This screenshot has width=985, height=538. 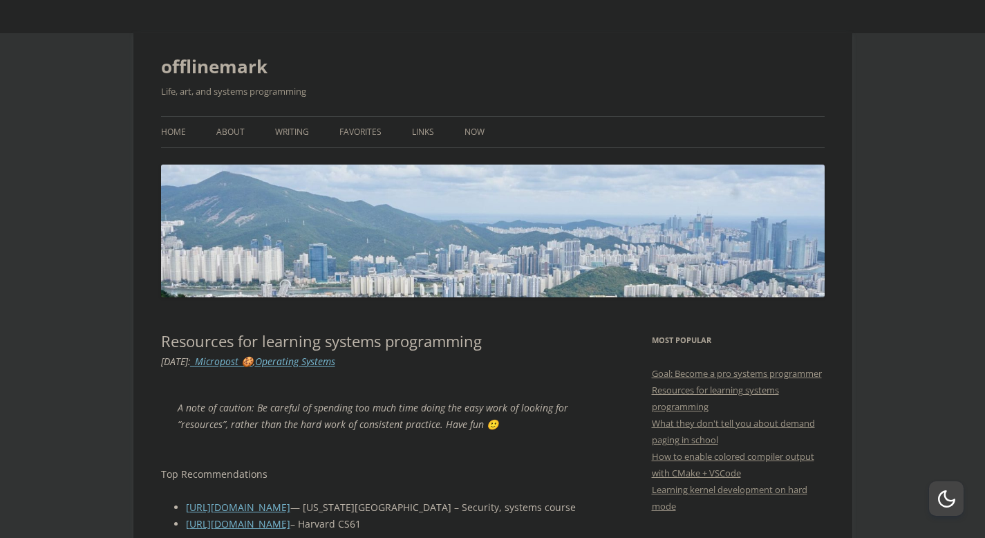 I want to click on a: About, so click(x=230, y=132).